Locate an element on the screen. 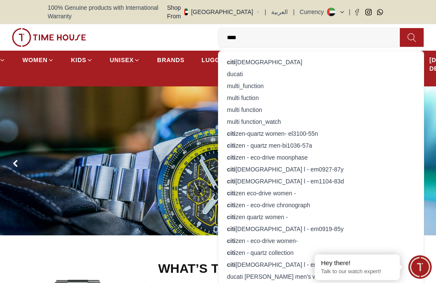 The image size is (436, 283). div: zen - quartz men-bi1036-57a is located at coordinates (321, 146).